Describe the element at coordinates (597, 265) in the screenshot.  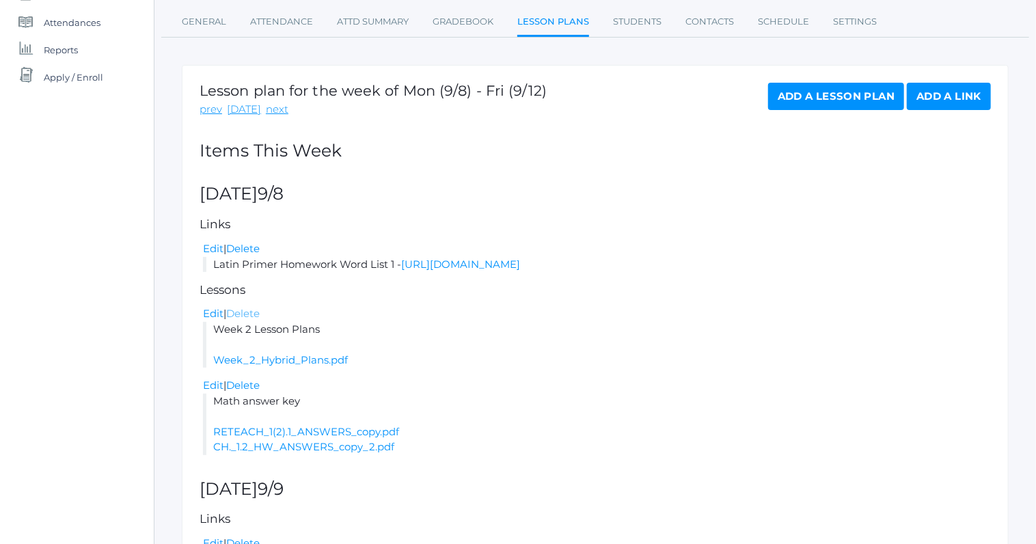
I see `li: Latin Primer Homework Word List 1 -` at that location.